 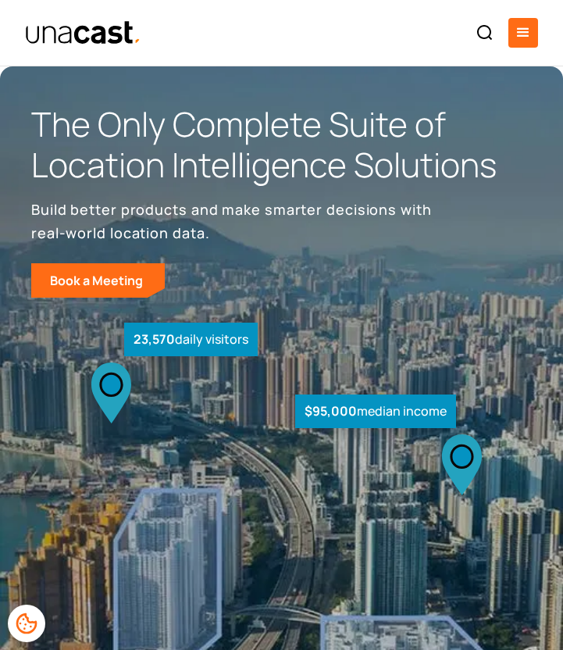 What do you see at coordinates (154, 339) in the screenshot?
I see `strong: 23,570` at bounding box center [154, 339].